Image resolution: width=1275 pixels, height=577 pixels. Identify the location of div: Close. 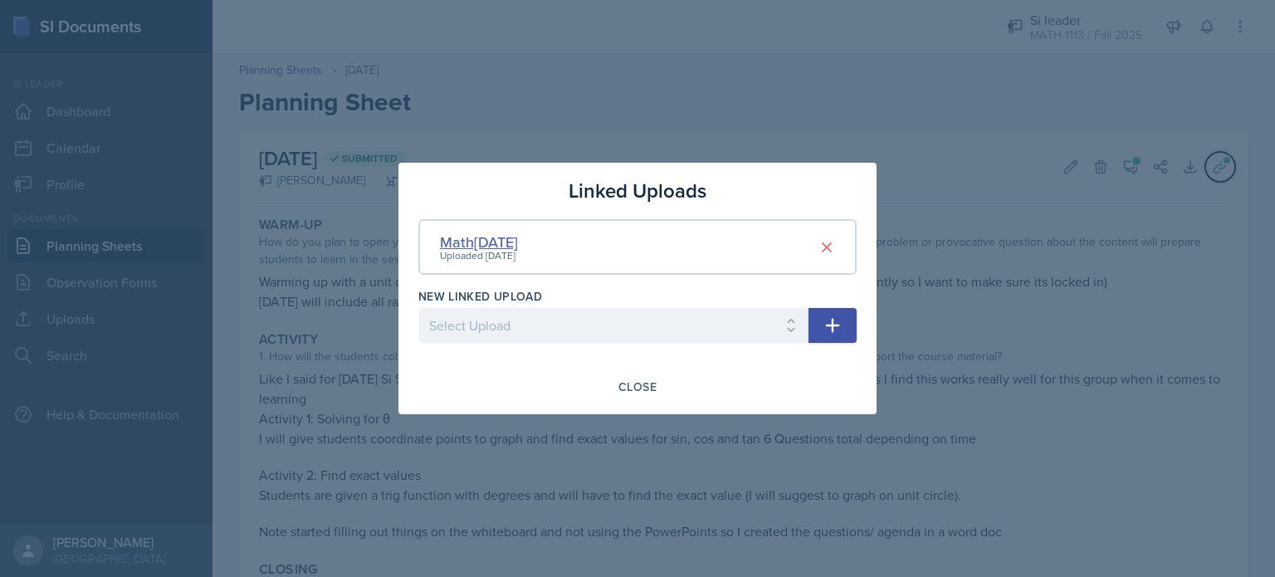
(638, 387).